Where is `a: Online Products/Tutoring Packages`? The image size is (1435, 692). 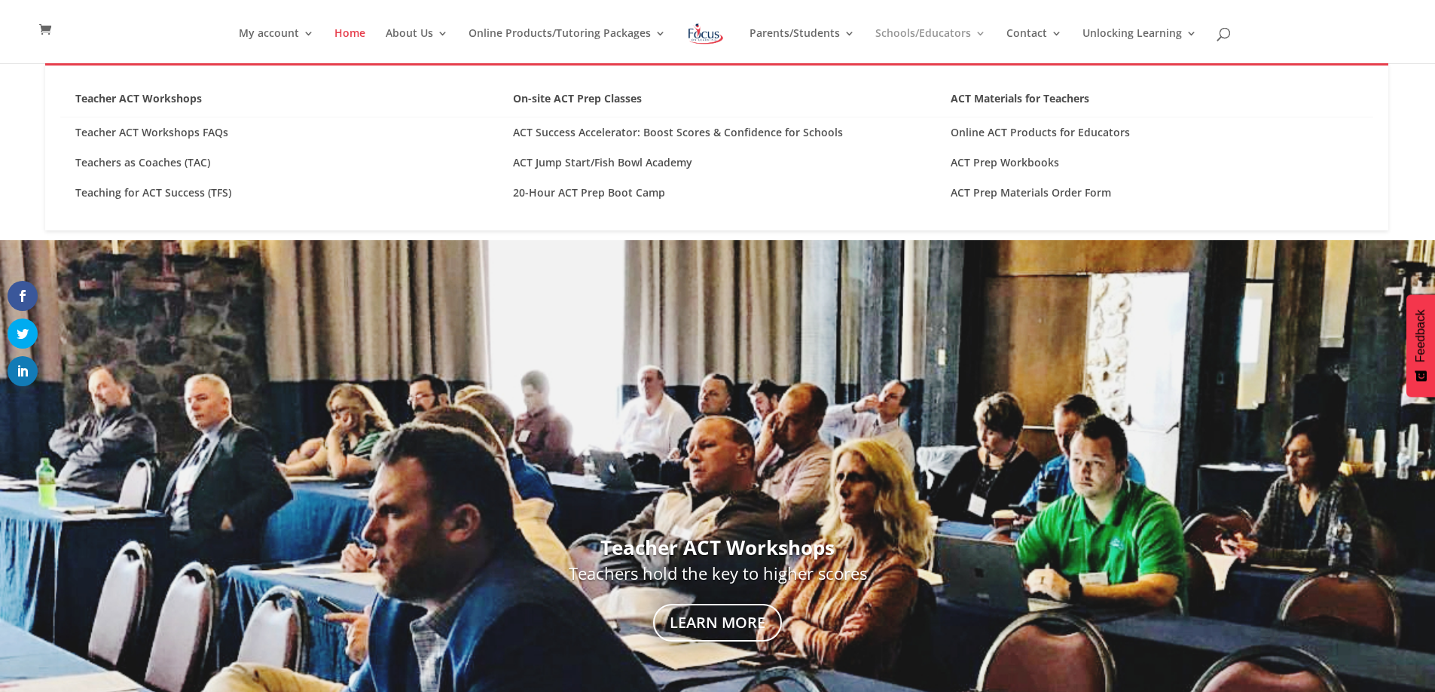
a: Online Products/Tutoring Packages is located at coordinates (567, 45).